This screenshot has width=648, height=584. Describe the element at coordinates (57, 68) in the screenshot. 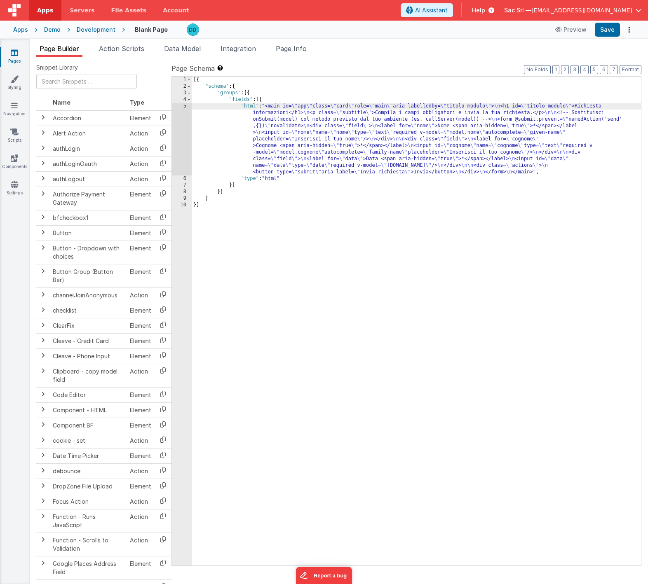

I see `span: Snippet Library` at that location.